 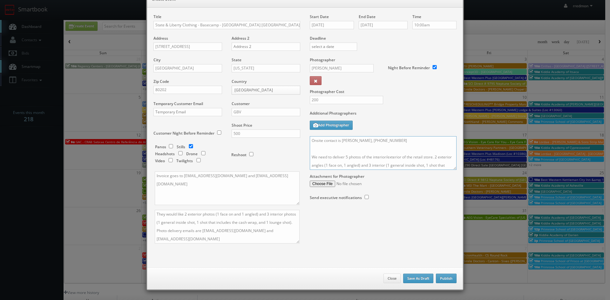 I want to click on label: Zip Code, so click(x=161, y=81).